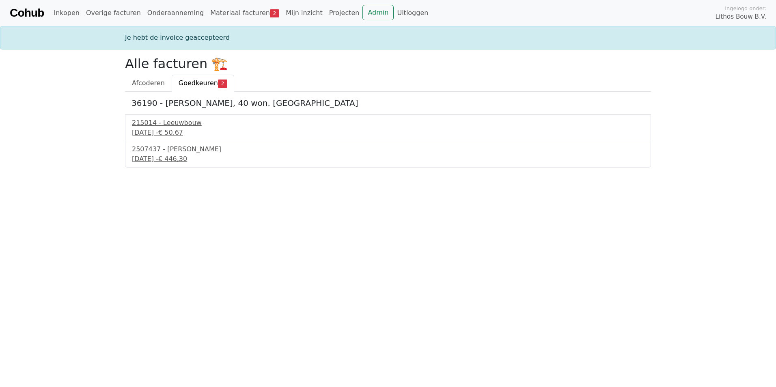 Image resolution: width=776 pixels, height=387 pixels. Describe the element at coordinates (388, 123) in the screenshot. I see `div: 215014 - Leeuwbouw` at that location.